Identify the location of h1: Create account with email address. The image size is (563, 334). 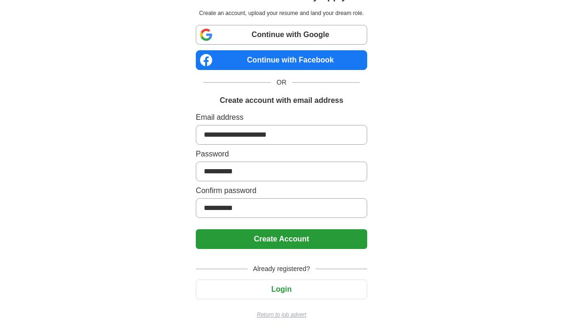
(281, 101).